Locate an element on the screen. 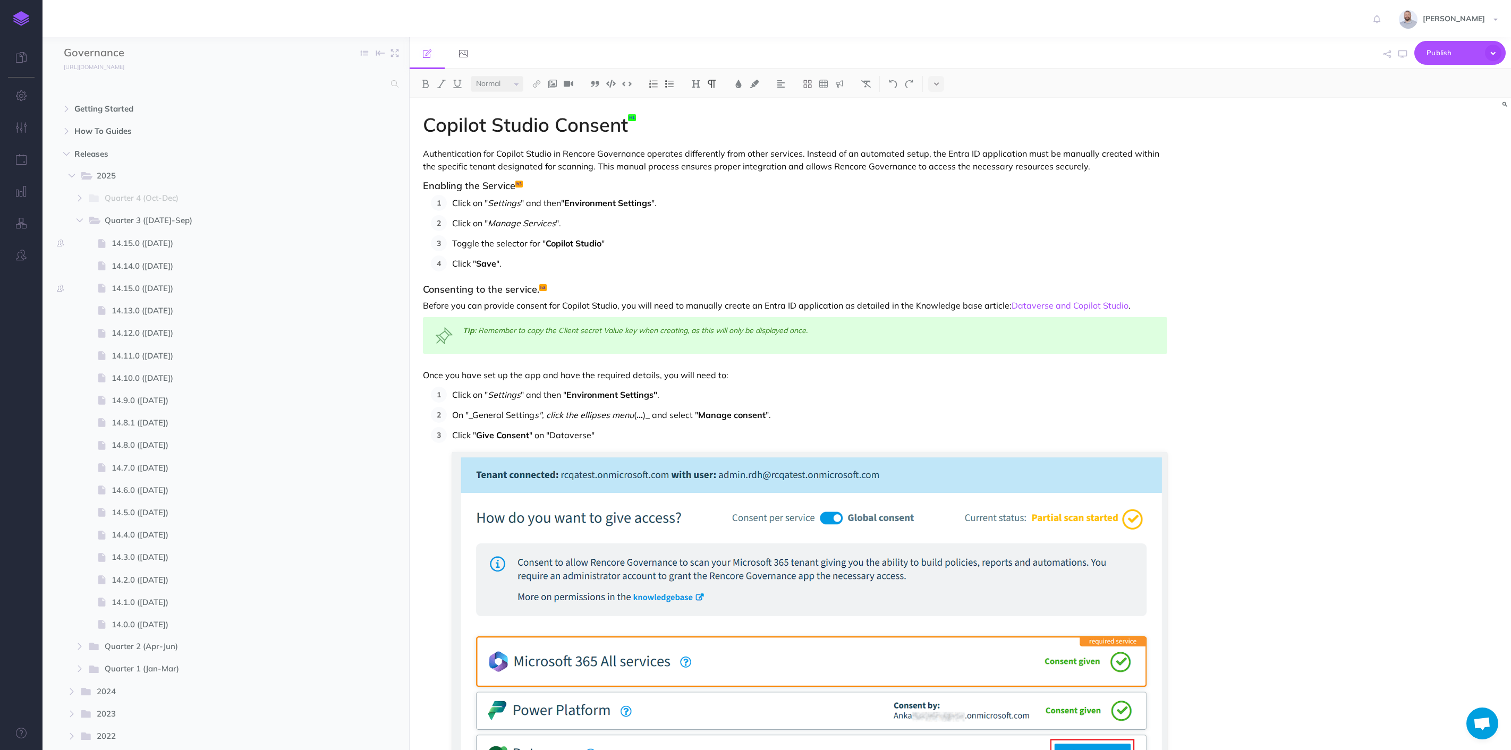  em: Manage Services is located at coordinates (522, 223).